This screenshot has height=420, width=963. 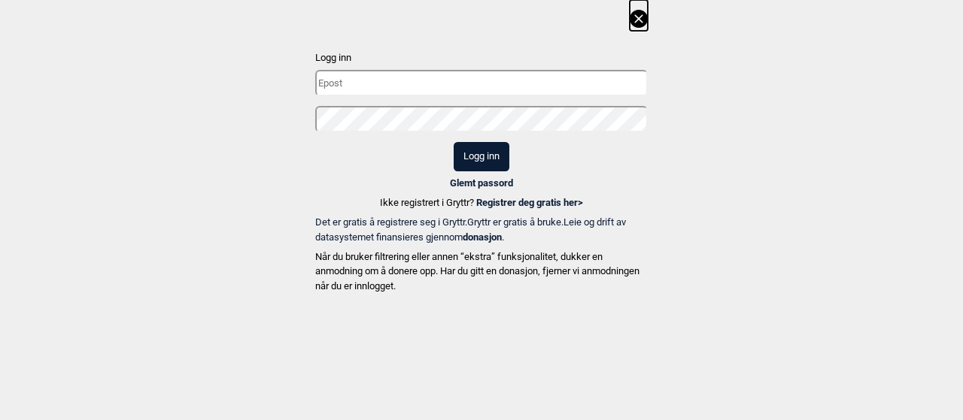 I want to click on a: Glemt passord, so click(x=481, y=183).